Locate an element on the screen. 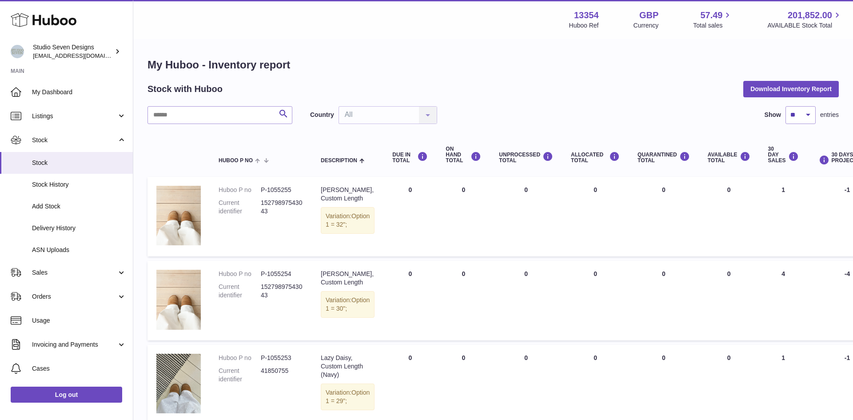 The height and width of the screenshot is (420, 853). span: Orders is located at coordinates (74, 296).